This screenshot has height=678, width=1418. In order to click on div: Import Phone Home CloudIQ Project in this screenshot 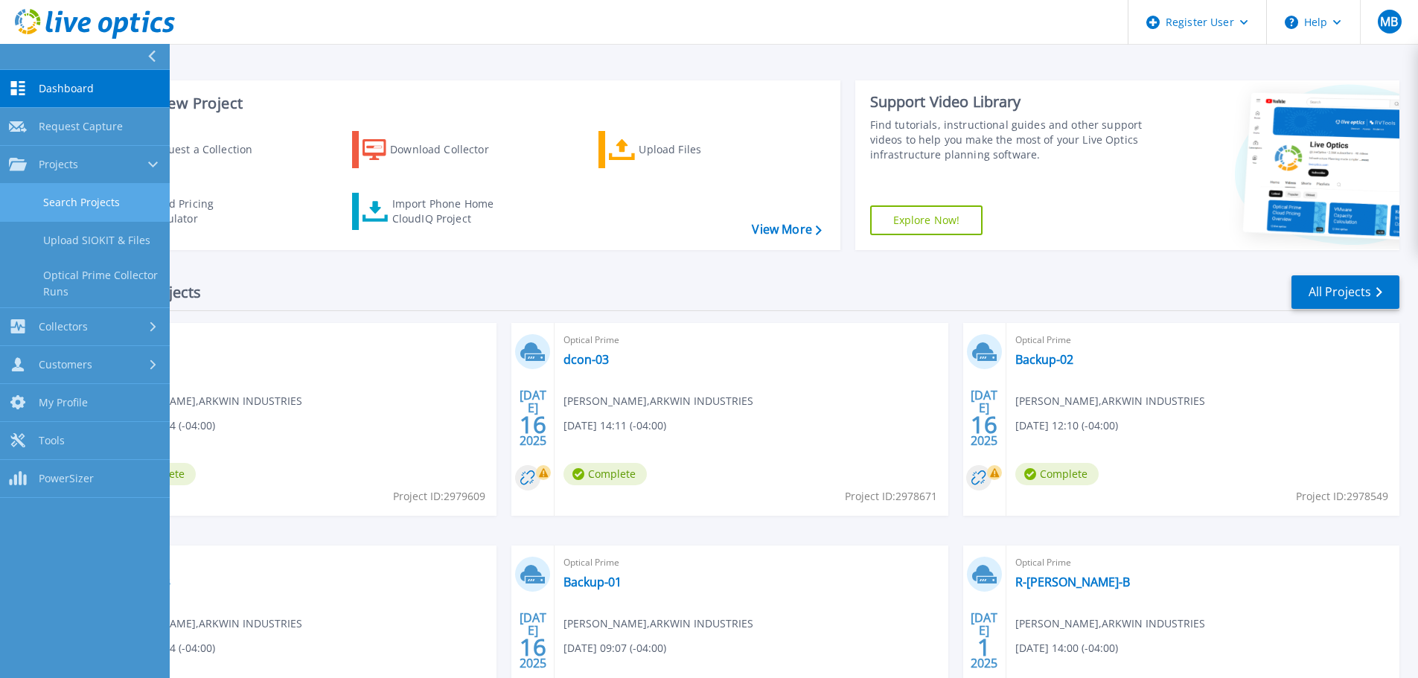, I will do `click(450, 211)`.